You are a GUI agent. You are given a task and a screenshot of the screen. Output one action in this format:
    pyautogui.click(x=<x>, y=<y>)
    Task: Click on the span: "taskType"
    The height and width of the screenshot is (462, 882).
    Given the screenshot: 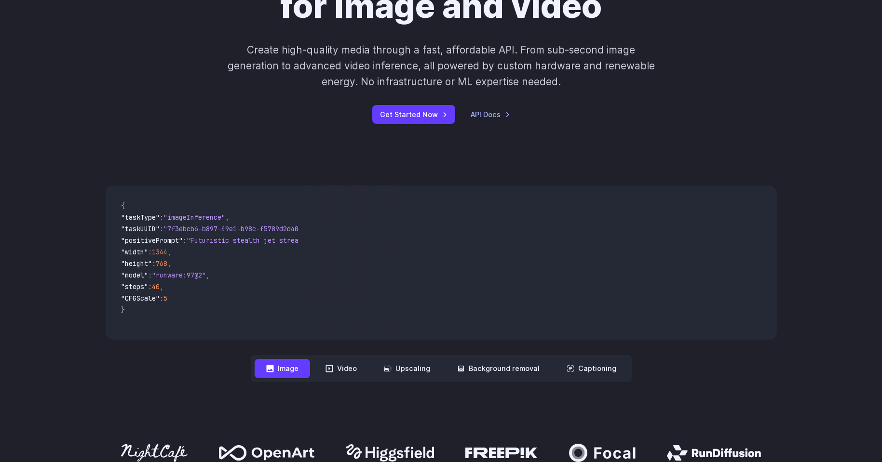 What is the action you would take?
    pyautogui.click(x=140, y=217)
    